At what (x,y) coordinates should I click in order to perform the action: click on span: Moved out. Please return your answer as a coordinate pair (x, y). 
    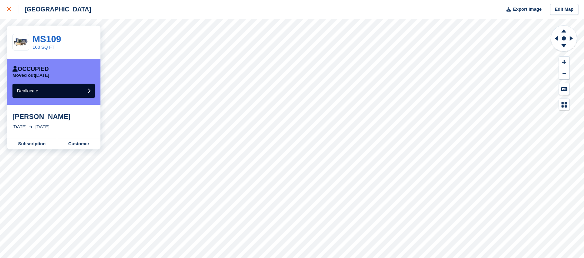
    Looking at the image, I should click on (24, 75).